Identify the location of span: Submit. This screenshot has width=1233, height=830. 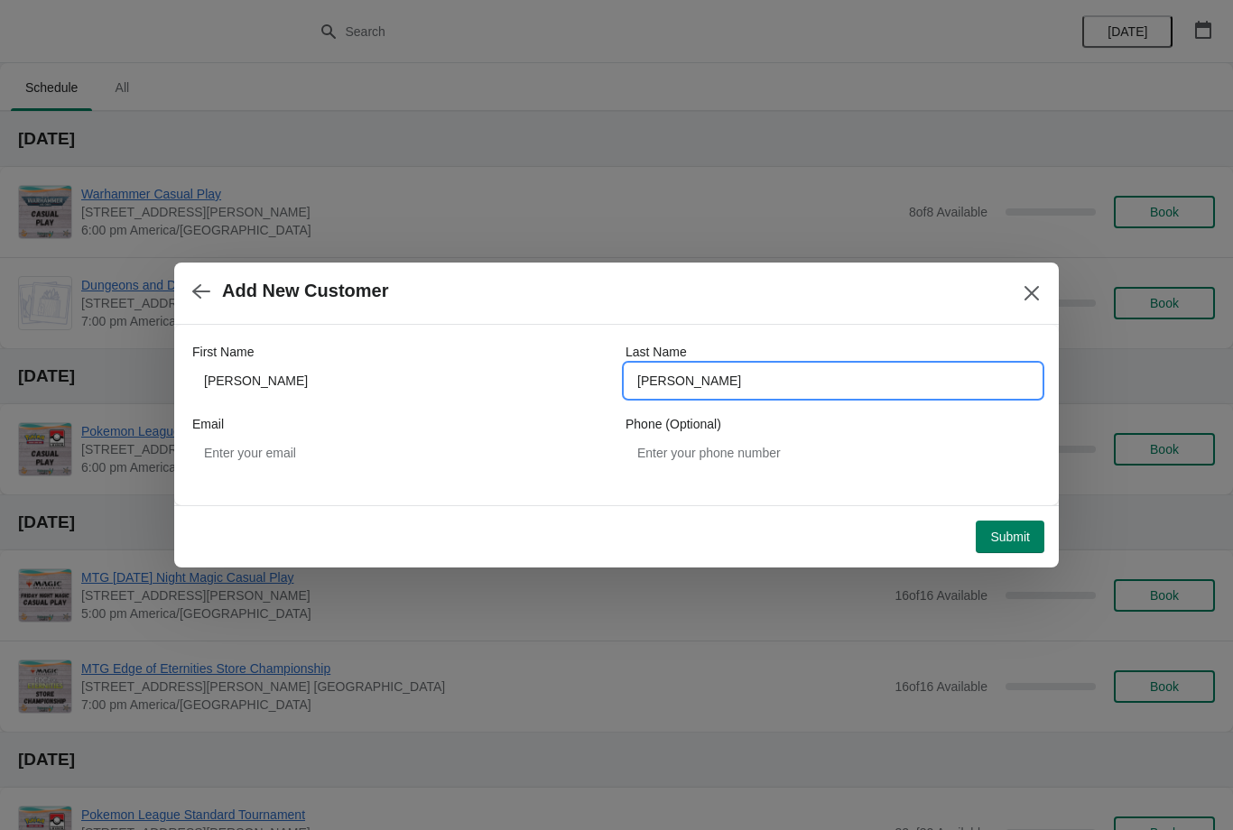
(1010, 537).